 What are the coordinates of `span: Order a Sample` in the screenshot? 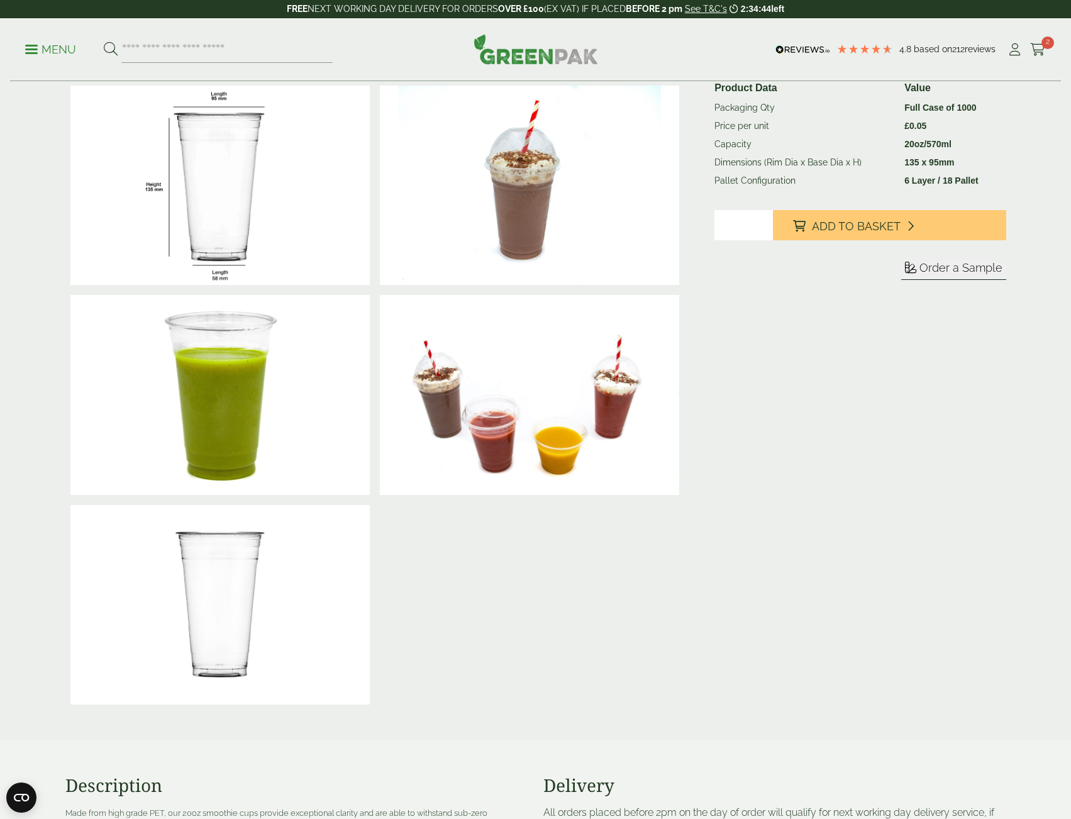 It's located at (961, 267).